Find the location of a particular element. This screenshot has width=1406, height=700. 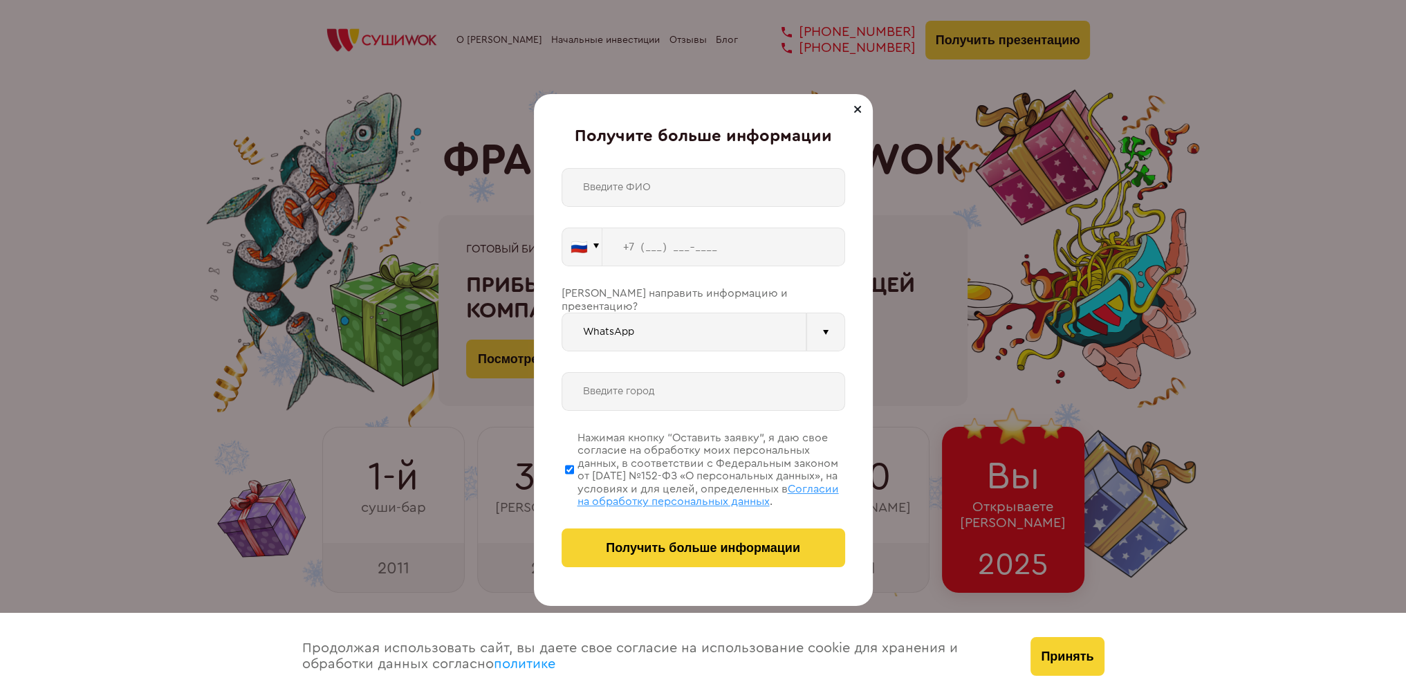

button: Получить больше информации is located at coordinates (703, 548).